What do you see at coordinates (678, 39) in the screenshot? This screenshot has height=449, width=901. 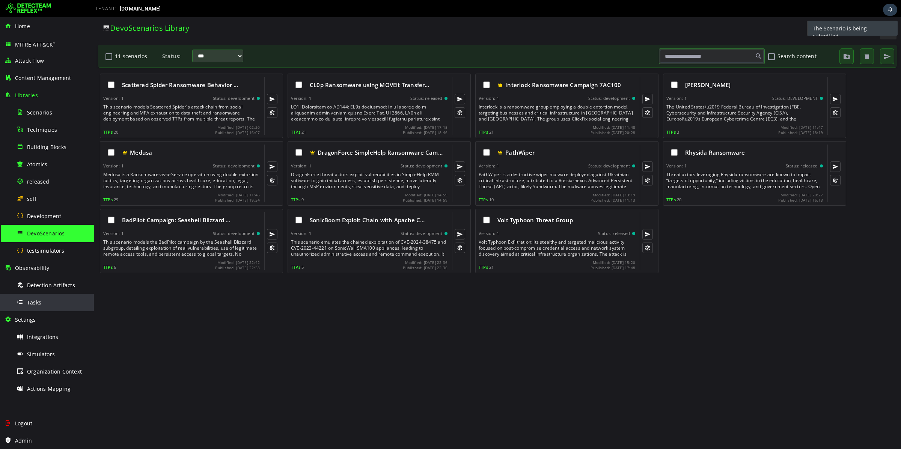 I see `button: Search content` at bounding box center [678, 39].